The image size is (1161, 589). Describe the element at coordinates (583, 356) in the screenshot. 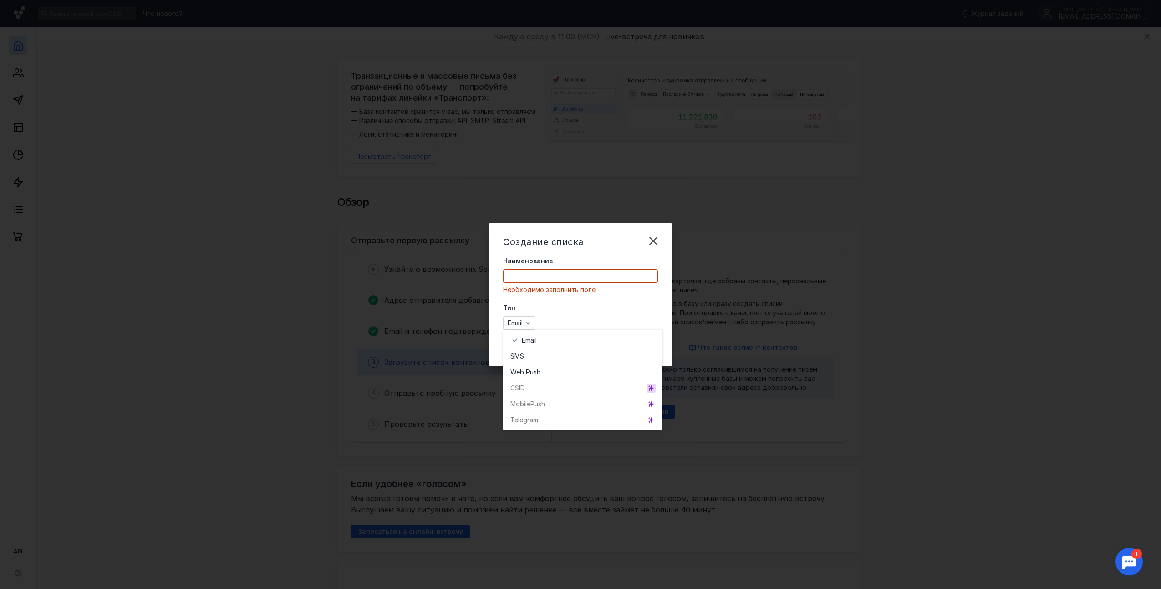

I see `button: SMS` at that location.